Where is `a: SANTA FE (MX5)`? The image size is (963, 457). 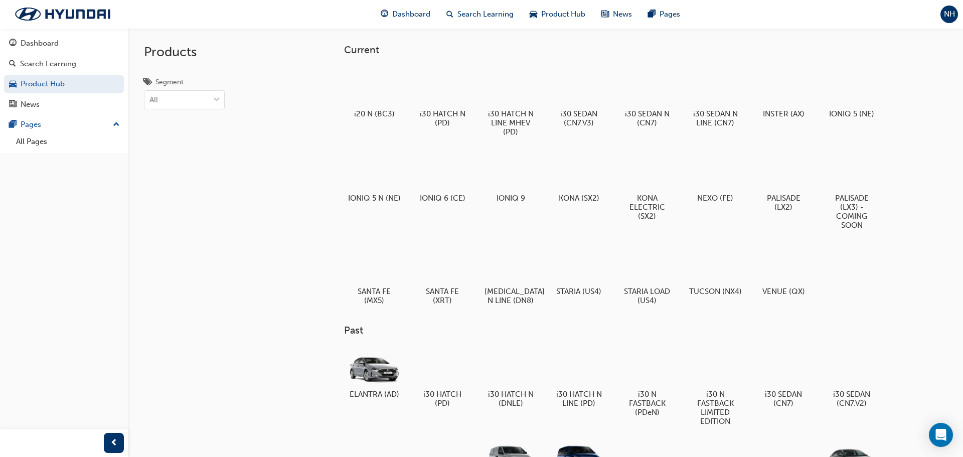
a: SANTA FE (MX5) is located at coordinates (374, 275).